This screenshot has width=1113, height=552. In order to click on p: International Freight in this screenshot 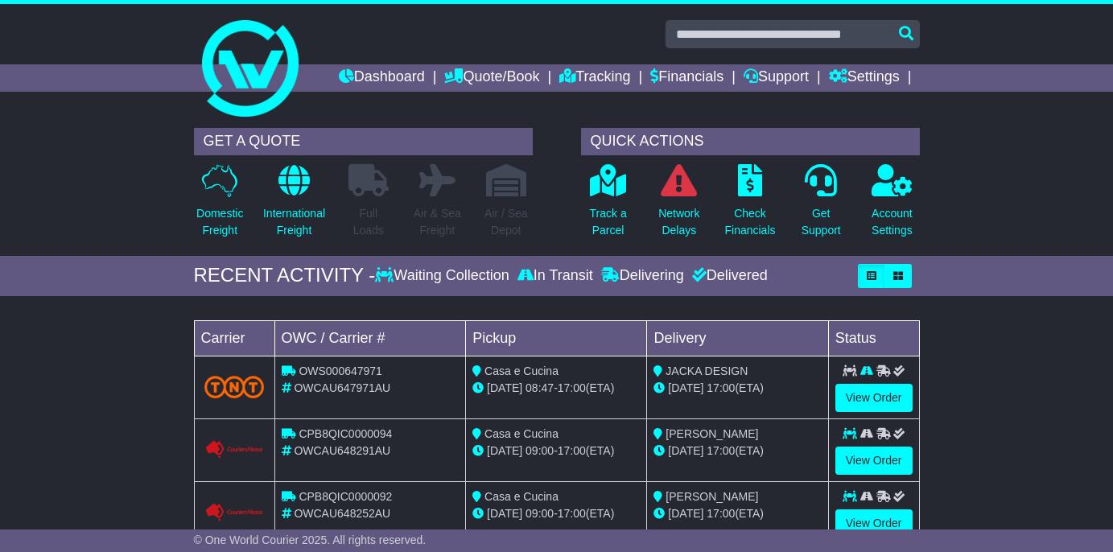, I will do `click(294, 222)`.